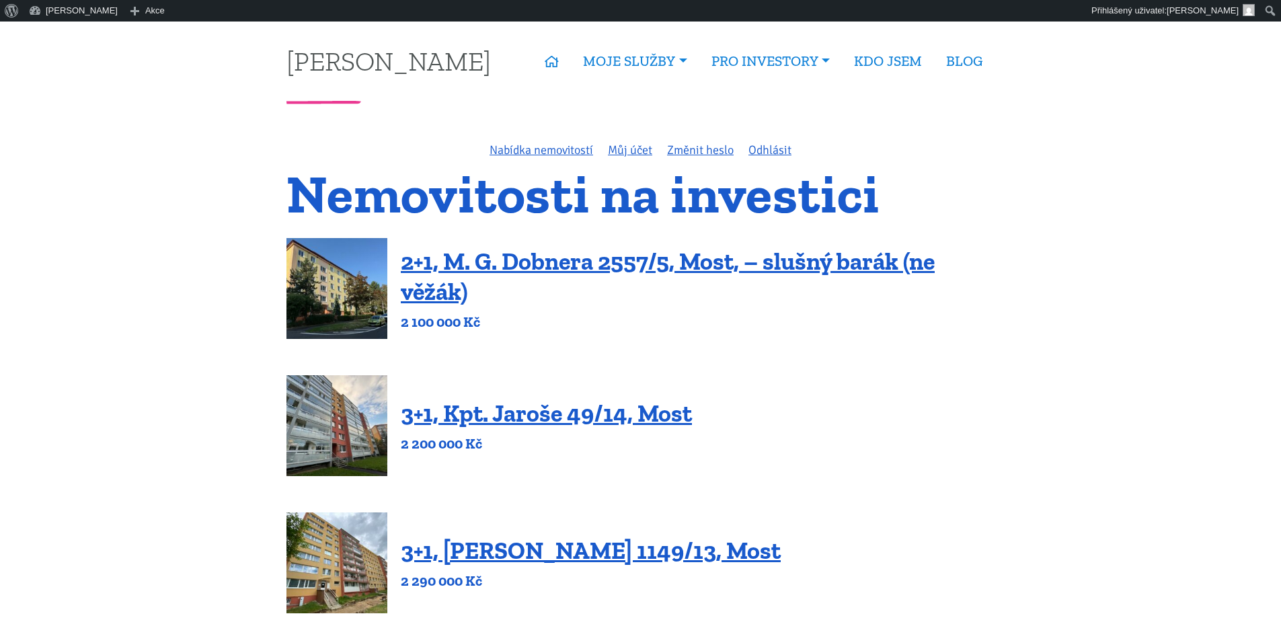 This screenshot has width=1281, height=618. Describe the element at coordinates (546, 444) in the screenshot. I see `p: 2 200 000 Kč` at that location.